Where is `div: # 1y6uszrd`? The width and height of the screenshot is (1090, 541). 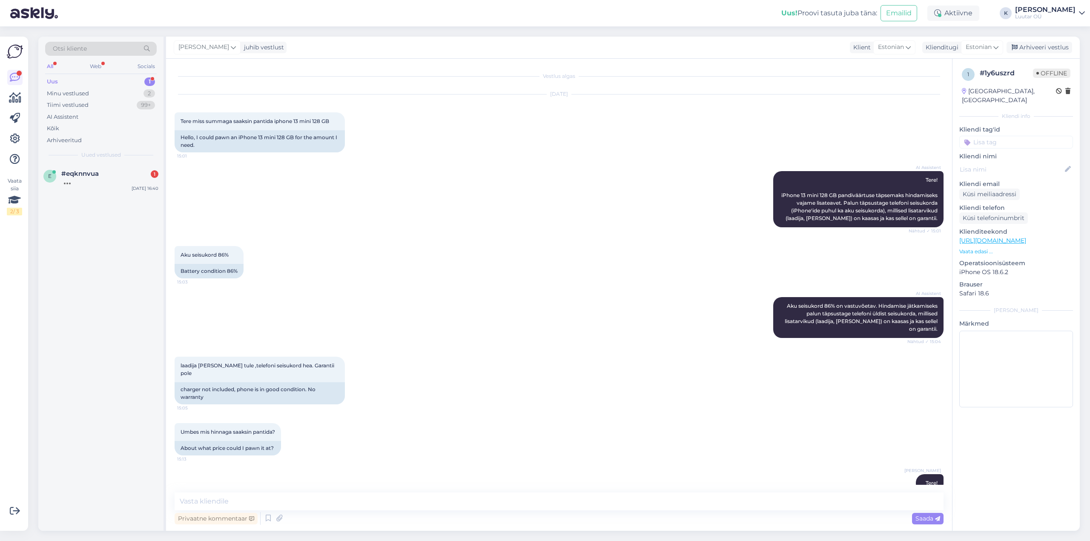
div: # 1y6uszrd is located at coordinates (1006, 73).